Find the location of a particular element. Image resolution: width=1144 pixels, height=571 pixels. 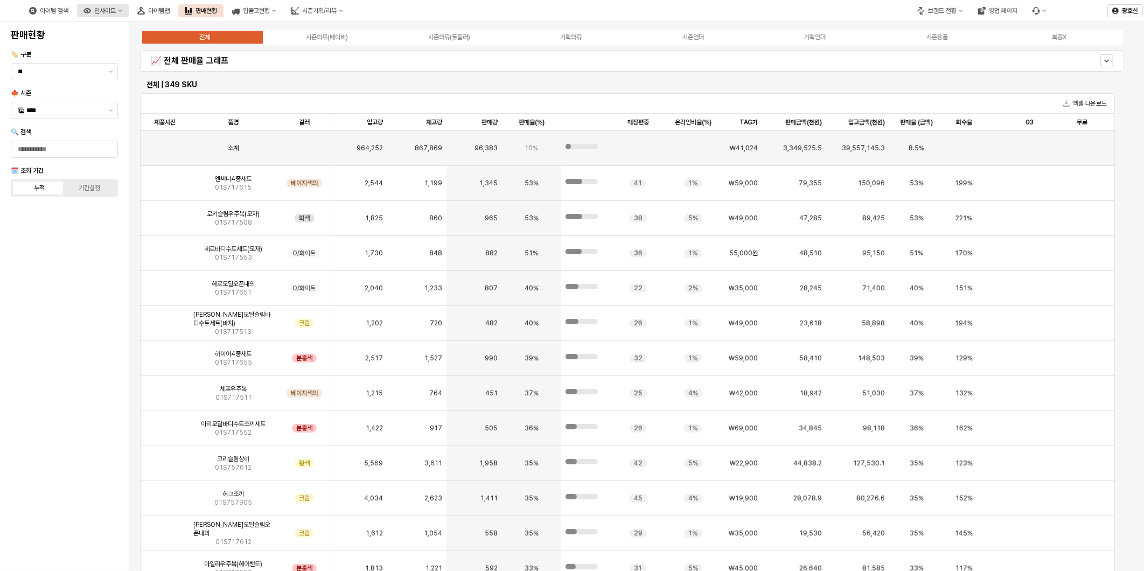

div: 시즌기획/리뷰 is located at coordinates (319, 11).